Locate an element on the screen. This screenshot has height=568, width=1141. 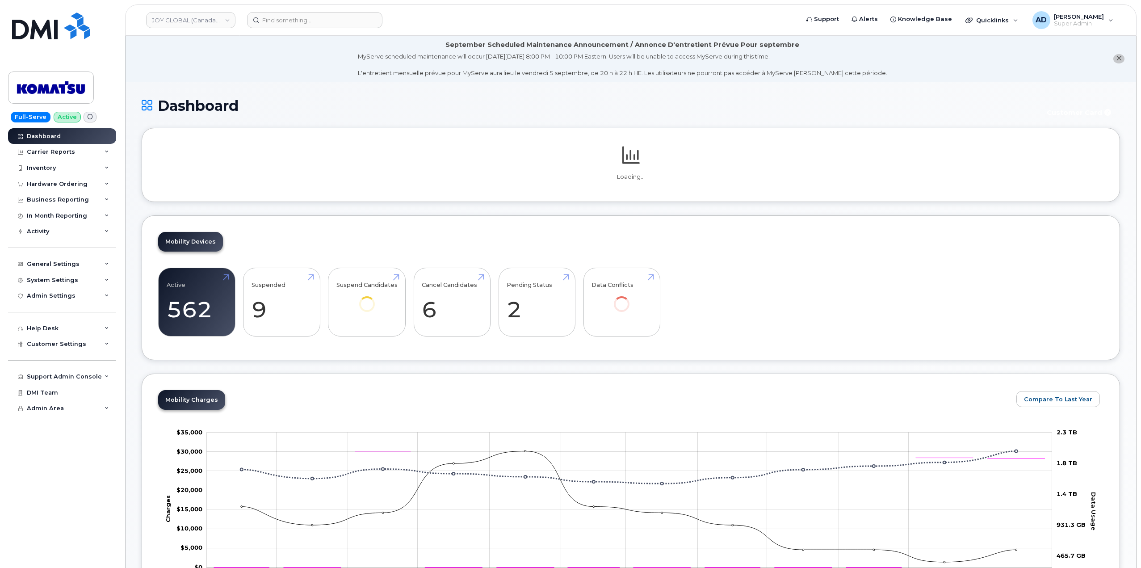
div: September Scheduled Maintenance Announcement / Annonce D'entretient Prévue Pour septembre is located at coordinates (622, 45).